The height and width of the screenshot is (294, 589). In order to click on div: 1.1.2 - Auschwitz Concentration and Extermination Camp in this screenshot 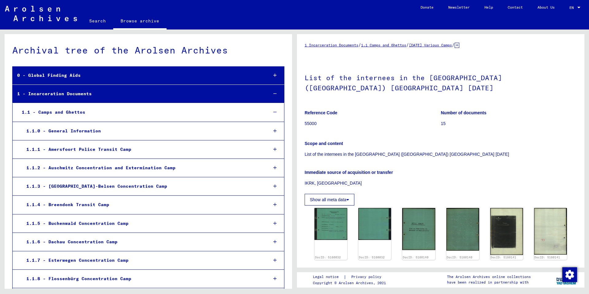, I will do `click(142, 167)`.